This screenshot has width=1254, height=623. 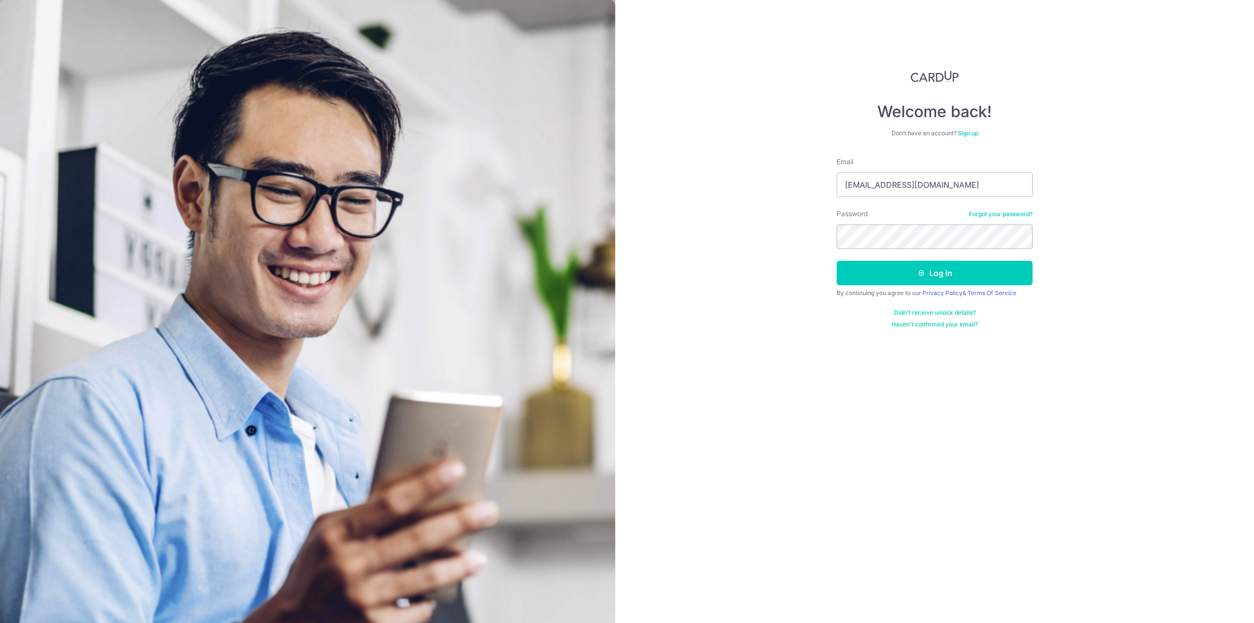 What do you see at coordinates (1001, 214) in the screenshot?
I see `a: Forgot your password?` at bounding box center [1001, 214].